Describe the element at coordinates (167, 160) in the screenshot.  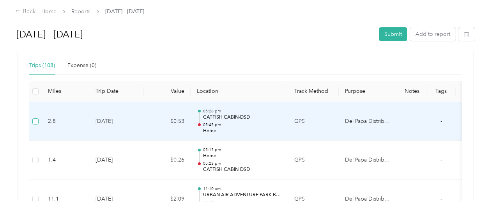
I see `td: $0.26` at that location.